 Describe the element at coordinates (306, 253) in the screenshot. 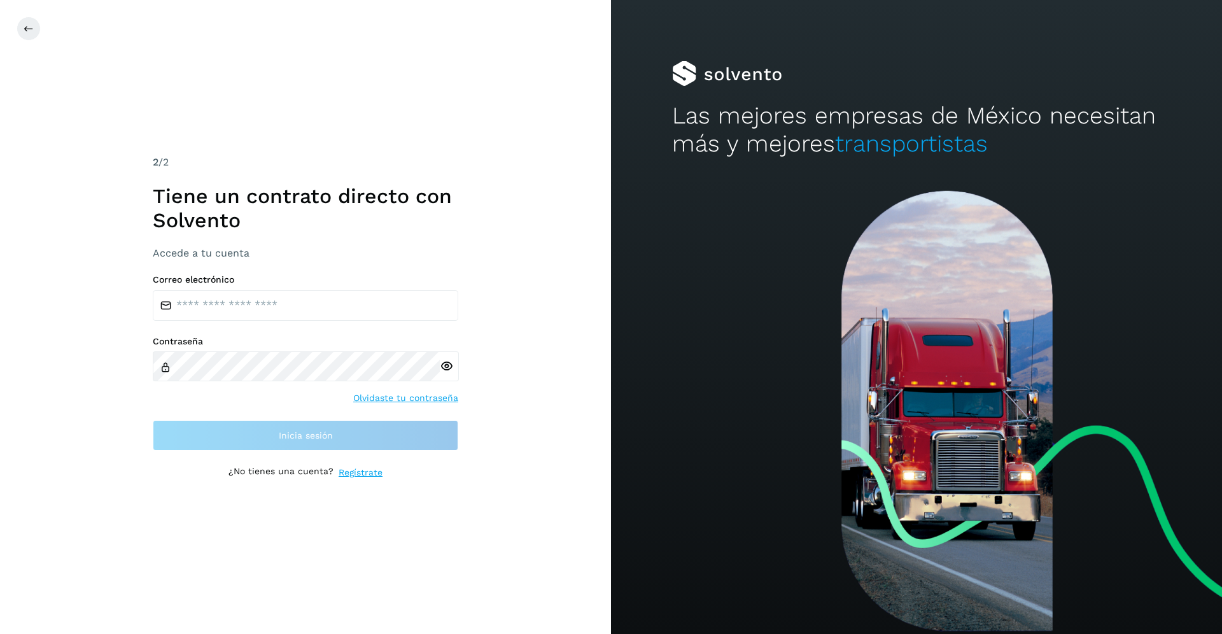

I see `h3: Accede a tu cuenta` at that location.